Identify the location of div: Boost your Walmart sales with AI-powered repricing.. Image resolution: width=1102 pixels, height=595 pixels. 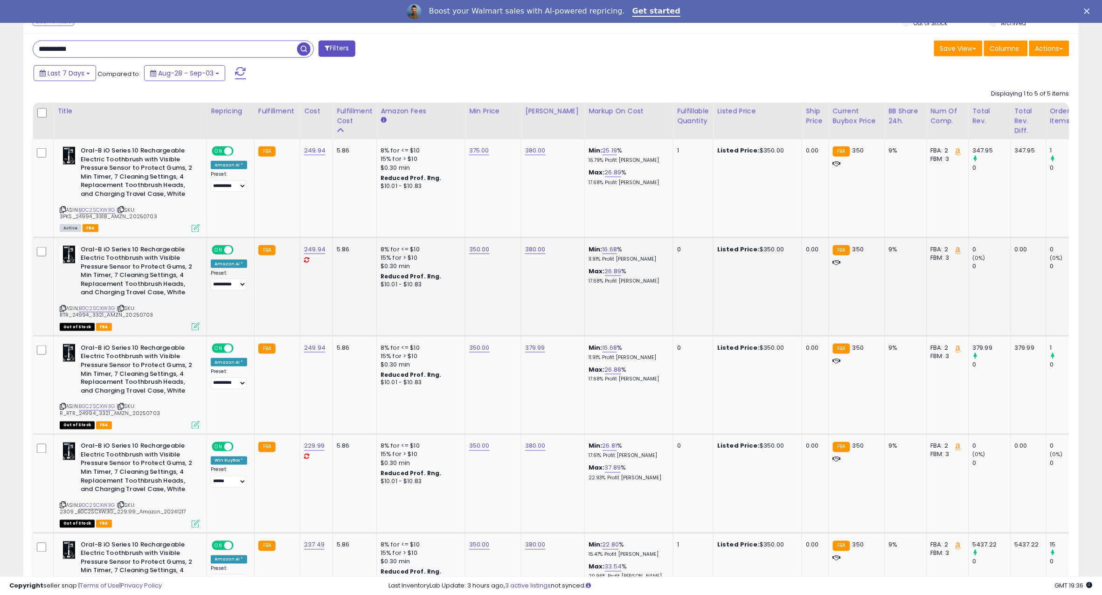
(527, 11).